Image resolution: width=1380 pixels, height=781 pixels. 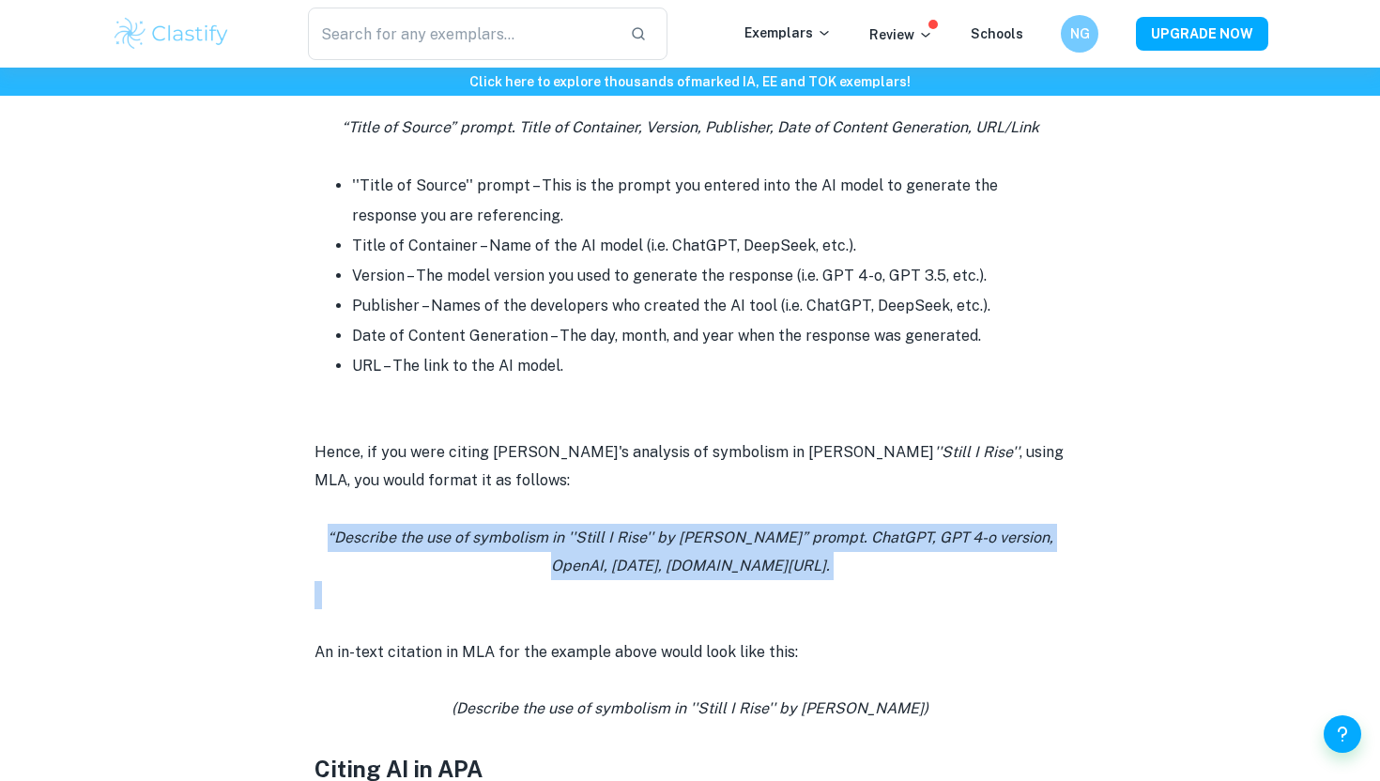 I want to click on a: Schools, so click(x=997, y=34).